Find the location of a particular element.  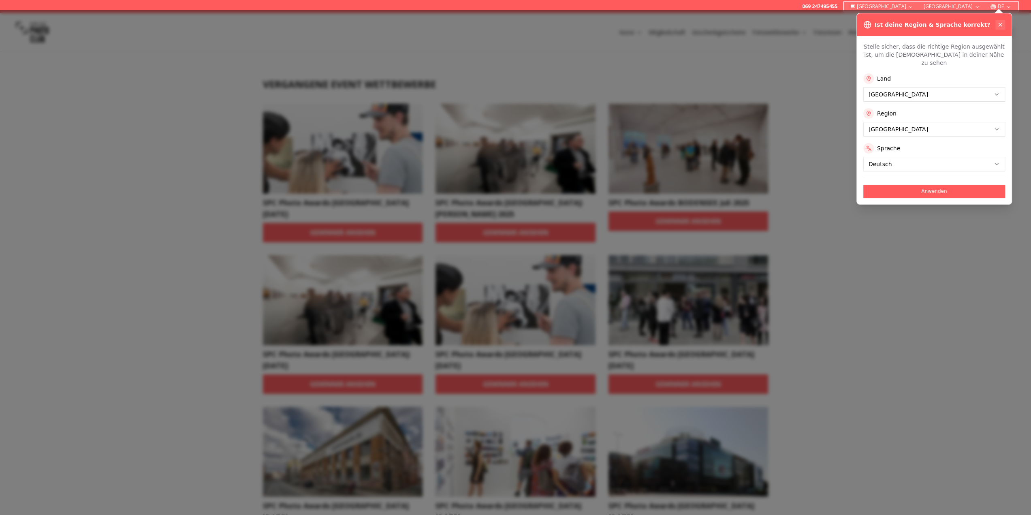

label: Region is located at coordinates (886, 113).